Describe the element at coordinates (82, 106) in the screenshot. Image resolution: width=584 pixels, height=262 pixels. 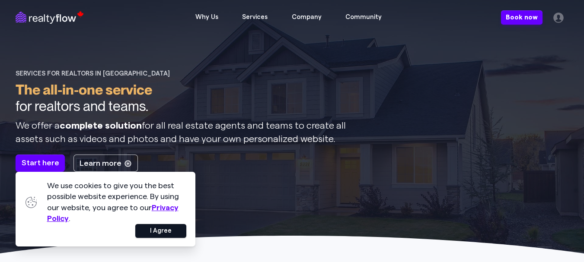
I see `span: for realtors and teams.` at that location.